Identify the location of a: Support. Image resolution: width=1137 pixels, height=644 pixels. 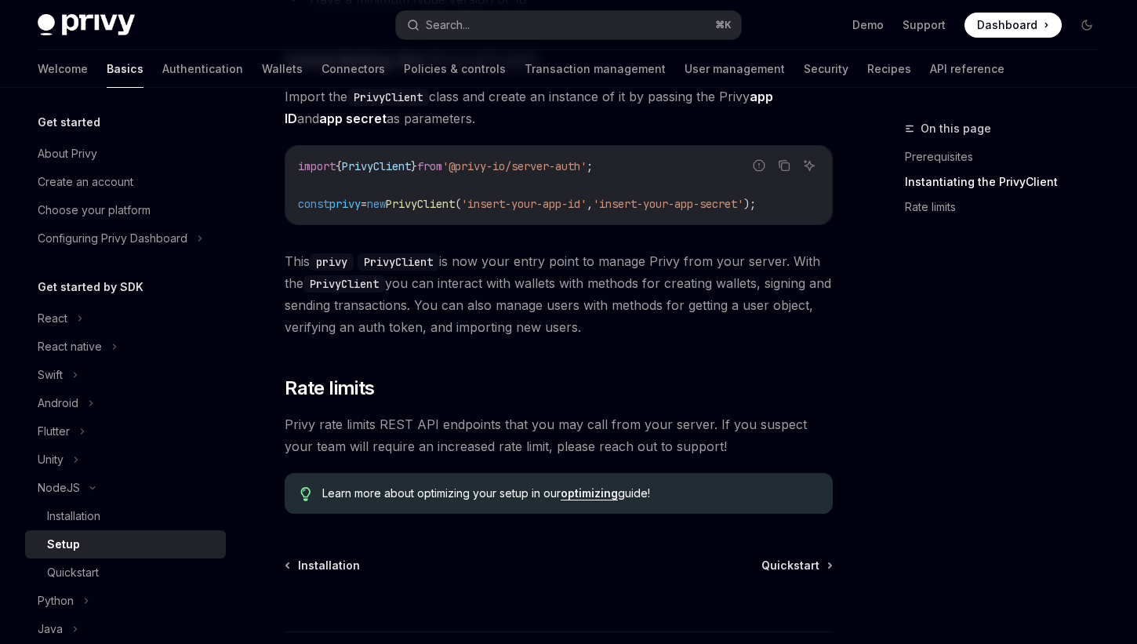
(924, 25).